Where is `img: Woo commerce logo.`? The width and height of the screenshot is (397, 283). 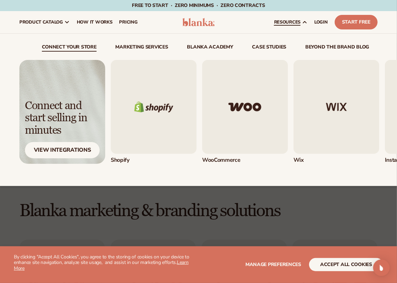 img: Woo commerce logo. is located at coordinates (245, 107).